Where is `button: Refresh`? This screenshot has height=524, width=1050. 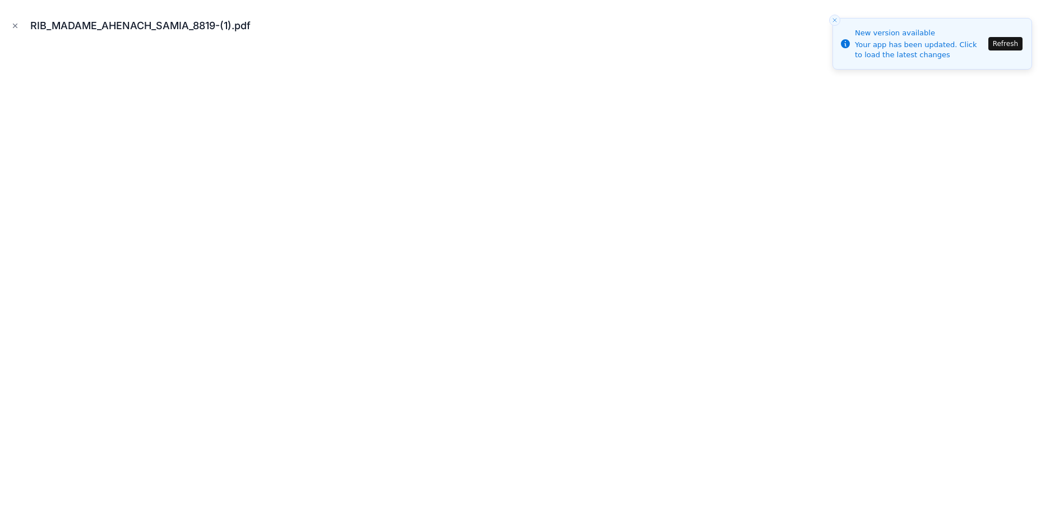 button: Refresh is located at coordinates (1005, 44).